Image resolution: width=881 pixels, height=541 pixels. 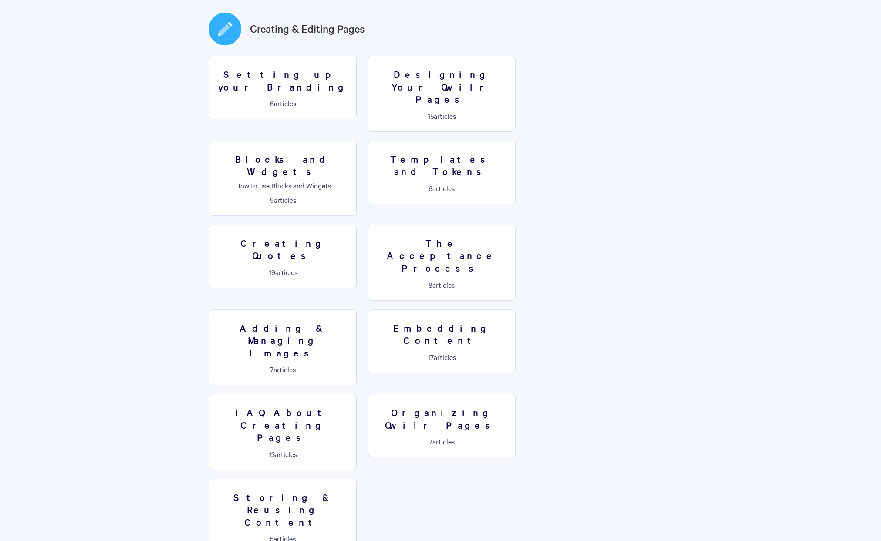 What do you see at coordinates (308, 29) in the screenshot?
I see `a: Creating & Editing Pages` at bounding box center [308, 29].